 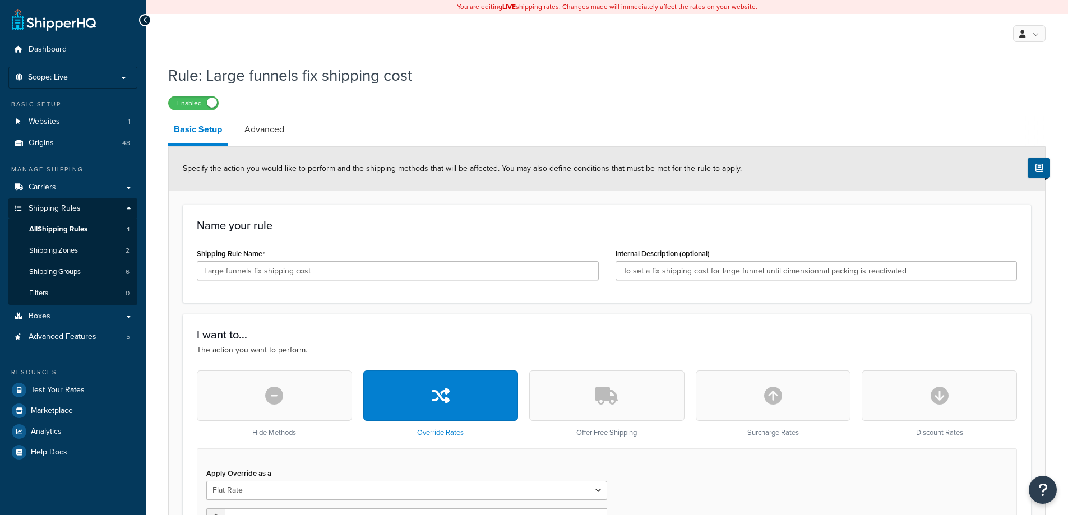 What do you see at coordinates (55, 272) in the screenshot?
I see `span: Shipping Groups` at bounding box center [55, 272].